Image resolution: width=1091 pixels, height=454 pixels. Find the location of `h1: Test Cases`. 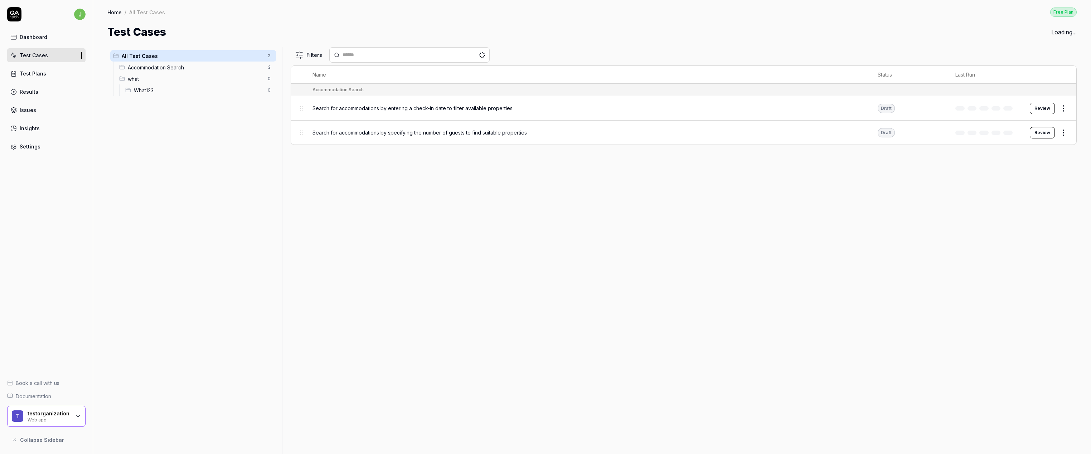

h1: Test Cases is located at coordinates (137, 32).